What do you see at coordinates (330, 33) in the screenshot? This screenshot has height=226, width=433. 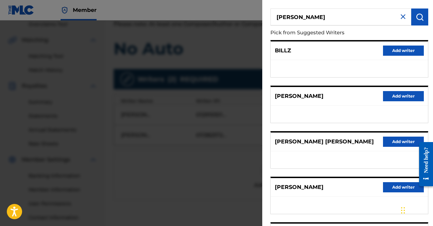 I see `p: Pick from Suggested Writers` at bounding box center [330, 33].